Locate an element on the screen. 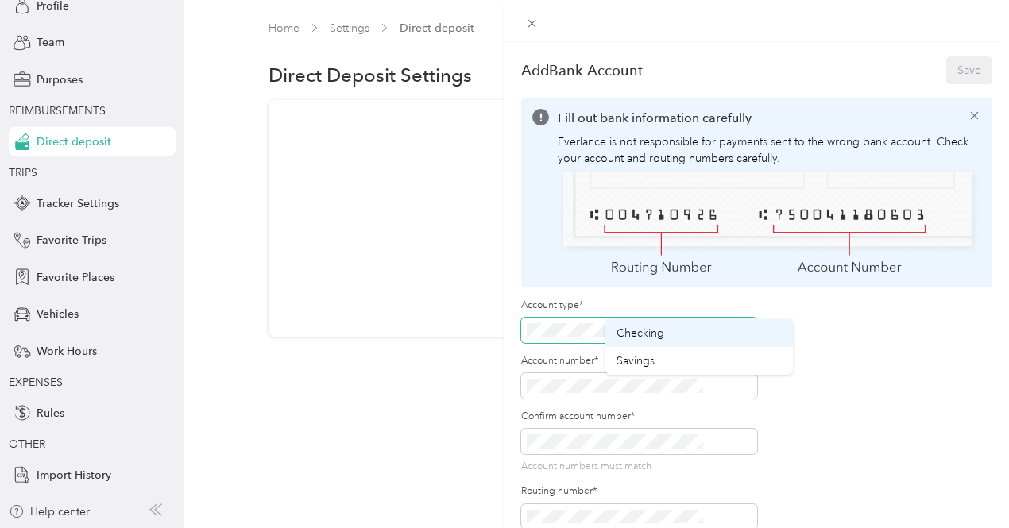  p: Account numbers must match is located at coordinates (639, 467).